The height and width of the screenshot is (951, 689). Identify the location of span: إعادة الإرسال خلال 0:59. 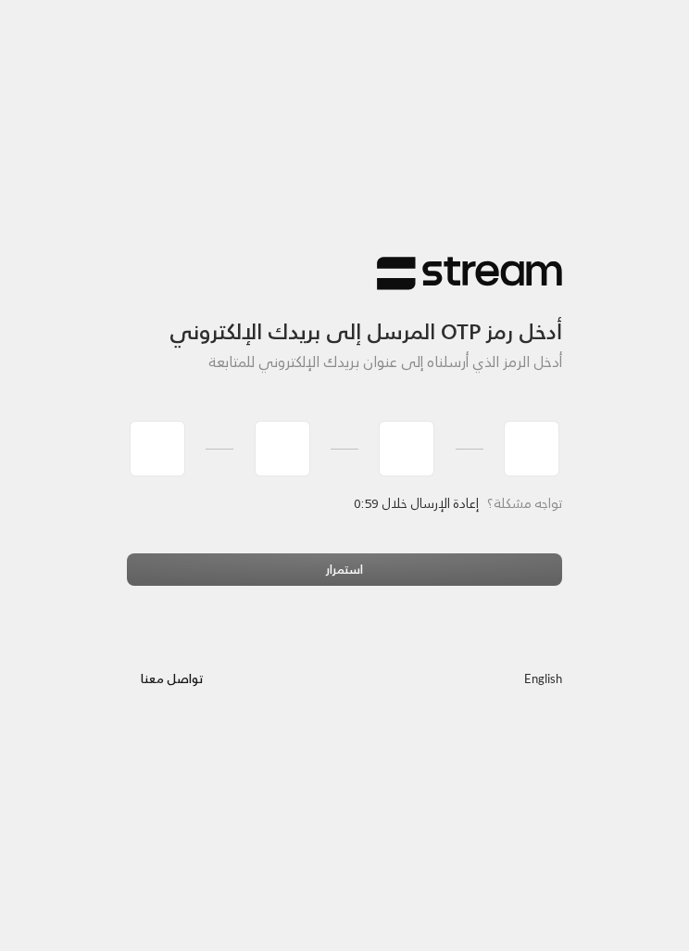
(417, 502).